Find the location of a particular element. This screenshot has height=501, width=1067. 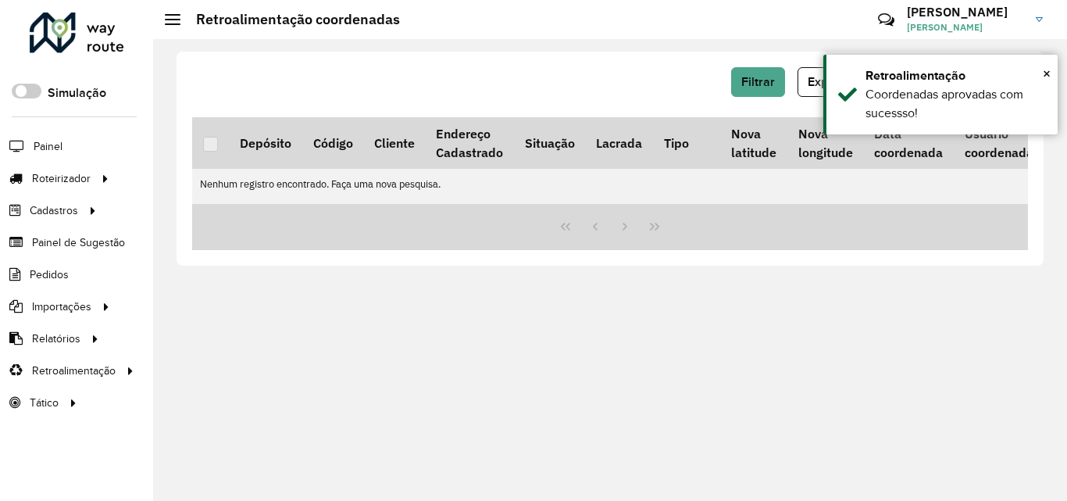

a: Contato Rápido is located at coordinates (886, 20).